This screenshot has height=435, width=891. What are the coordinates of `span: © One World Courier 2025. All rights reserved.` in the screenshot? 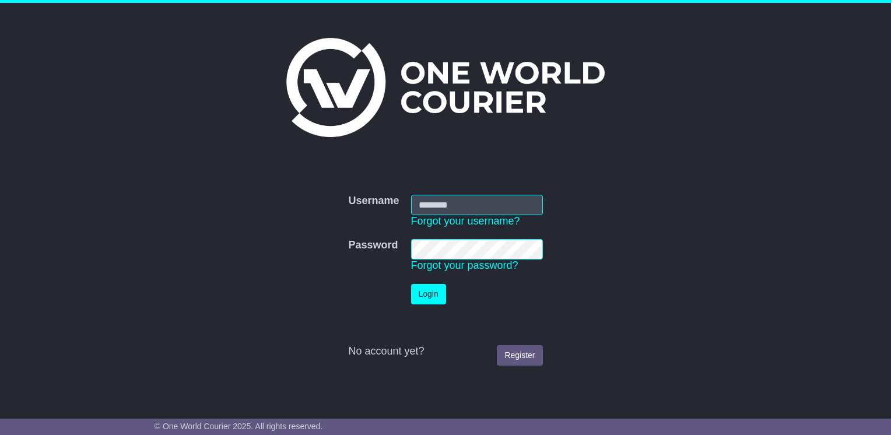 It's located at (238, 426).